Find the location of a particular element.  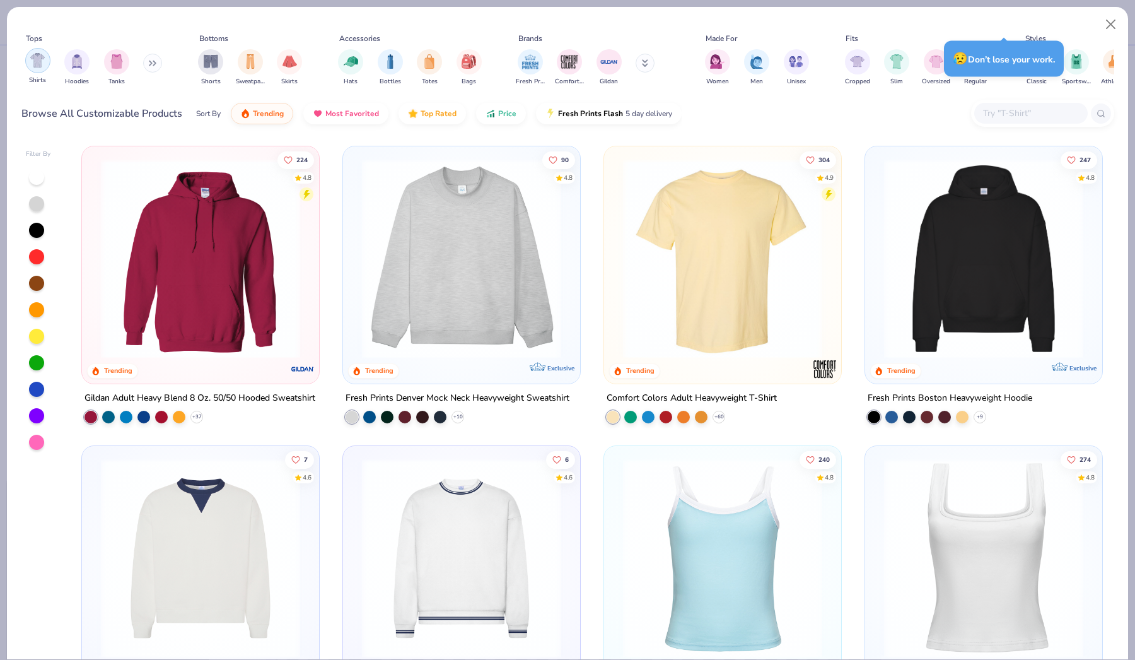

img: Sportswear Image is located at coordinates (1077, 61).